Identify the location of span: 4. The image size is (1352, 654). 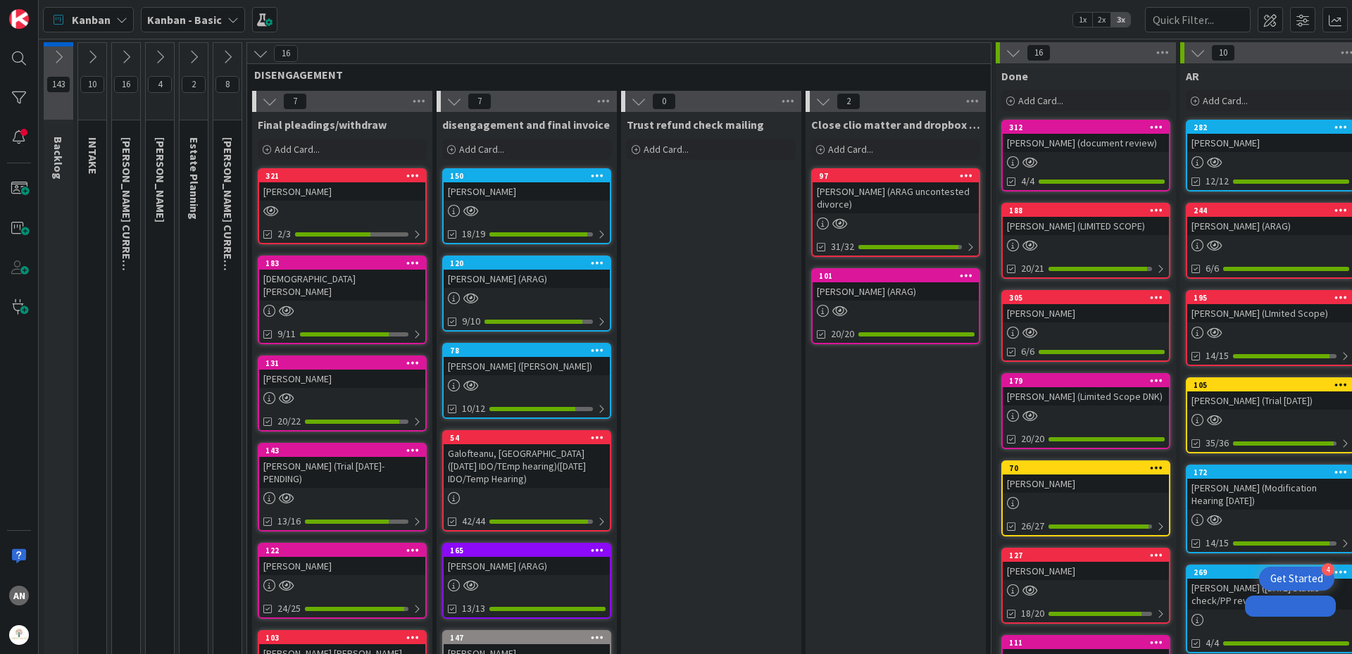
(160, 84).